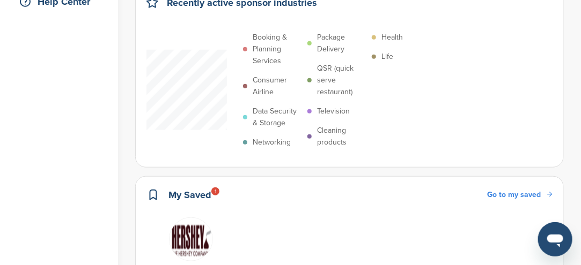  Describe the element at coordinates (277, 86) in the screenshot. I see `p: Consumer Airline` at that location.